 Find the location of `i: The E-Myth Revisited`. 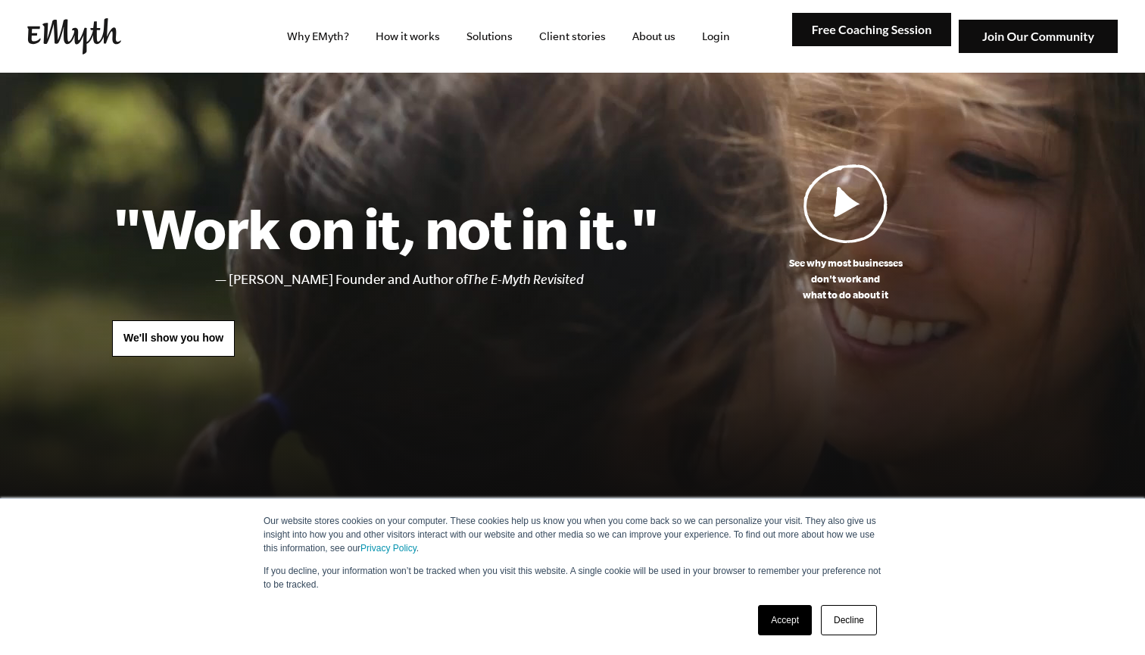

i: The E-Myth Revisited is located at coordinates (526, 280).